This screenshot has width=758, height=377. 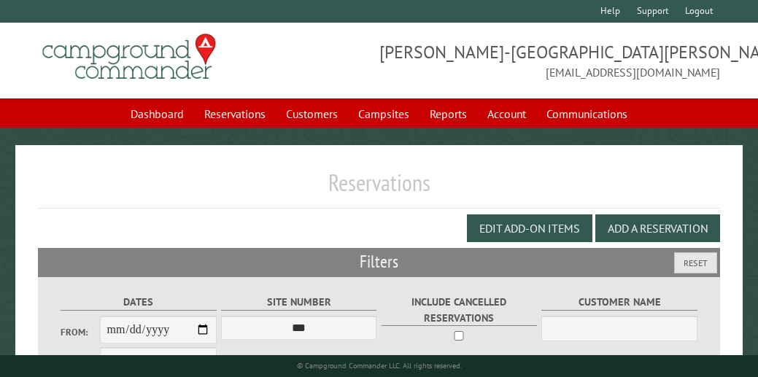 What do you see at coordinates (530, 228) in the screenshot?
I see `button: Edit Add-on Items` at bounding box center [530, 228].